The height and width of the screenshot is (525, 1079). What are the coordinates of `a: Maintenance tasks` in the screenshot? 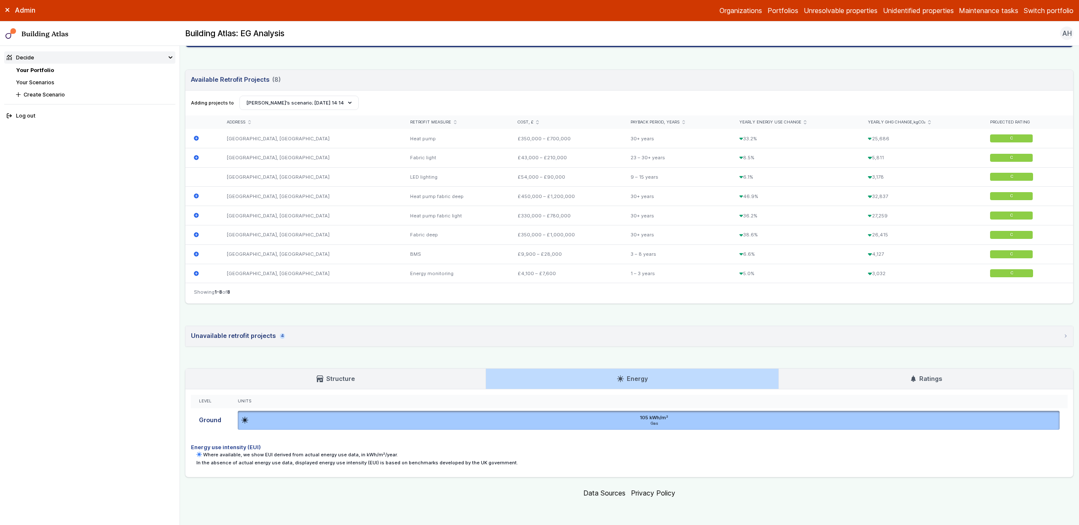 It's located at (988, 11).